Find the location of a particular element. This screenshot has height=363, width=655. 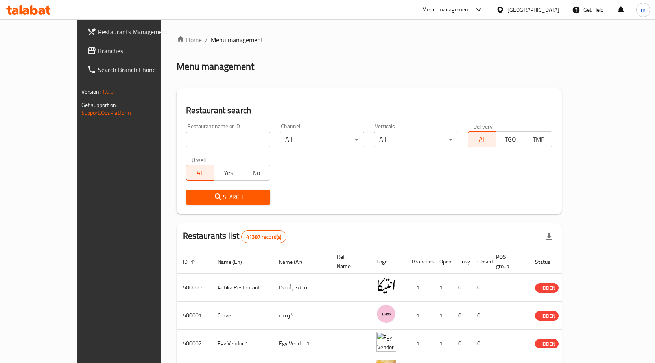

th: Busy is located at coordinates (462, 262).